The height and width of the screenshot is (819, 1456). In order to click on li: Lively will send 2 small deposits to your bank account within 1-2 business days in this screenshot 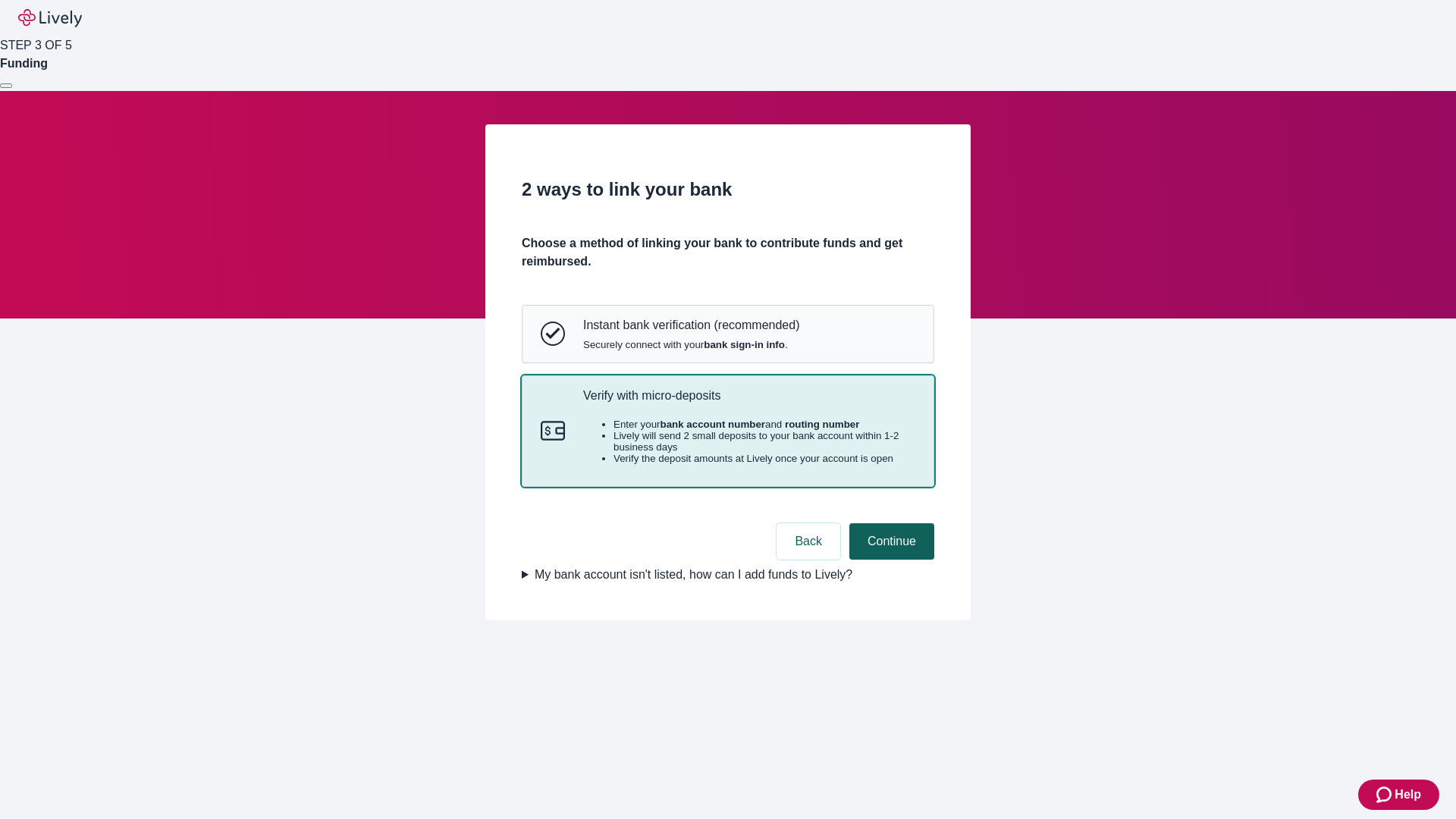, I will do `click(764, 442)`.